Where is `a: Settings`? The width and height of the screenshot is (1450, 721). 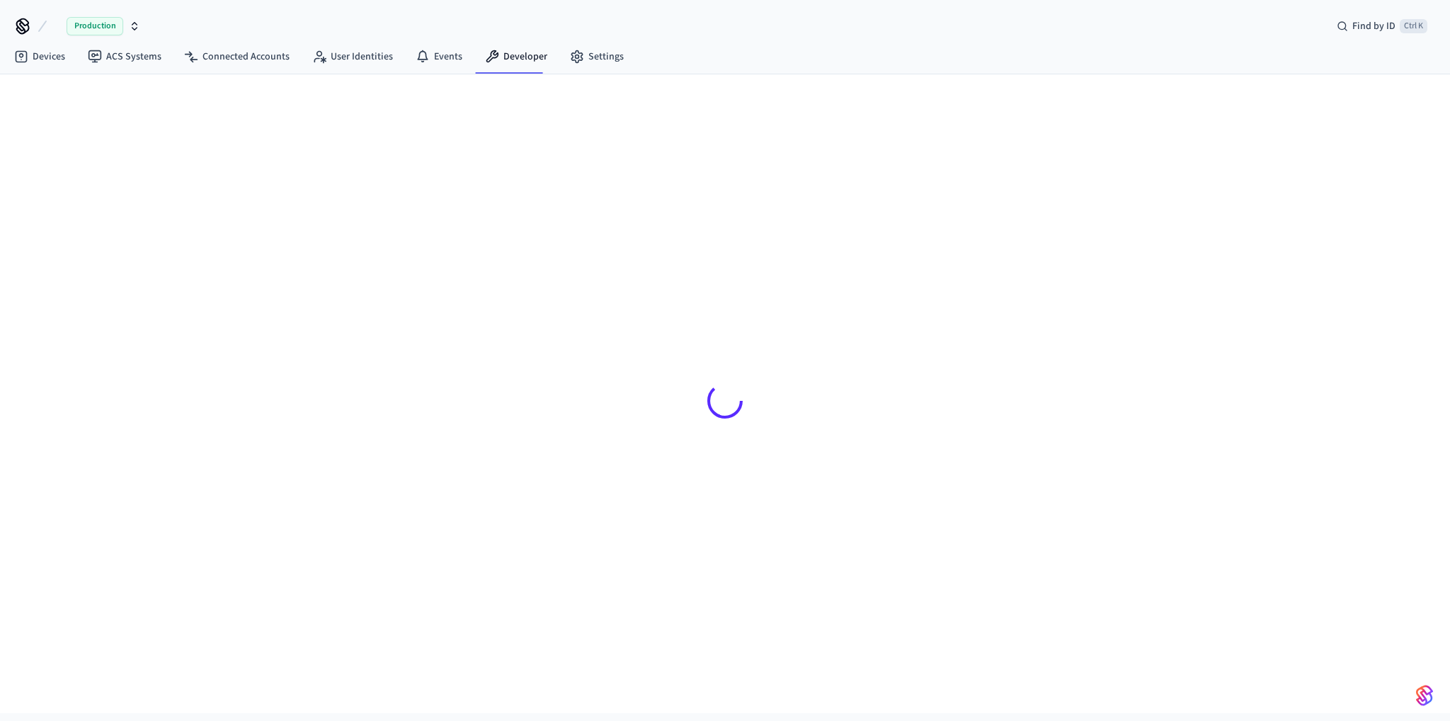
a: Settings is located at coordinates (597, 57).